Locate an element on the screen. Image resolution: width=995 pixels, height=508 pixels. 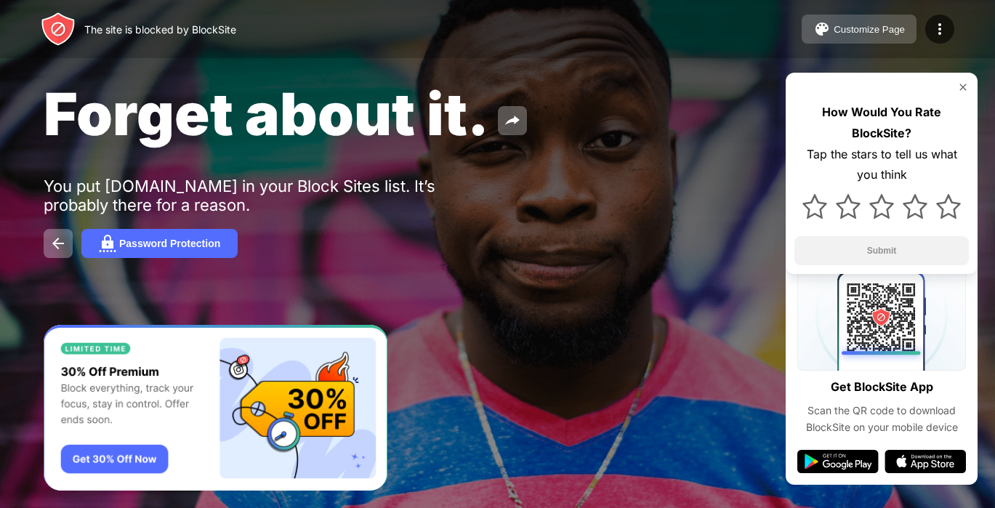
div: Scan the QR code to download BlockSite on your mobile device is located at coordinates (882, 419).